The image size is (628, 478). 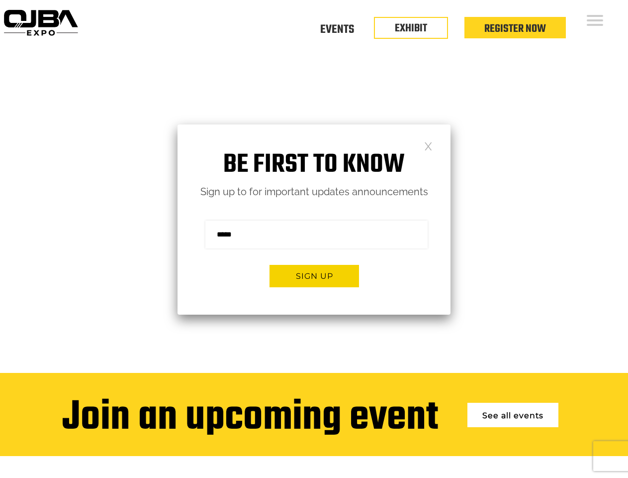 I want to click on a: Register Now, so click(x=515, y=29).